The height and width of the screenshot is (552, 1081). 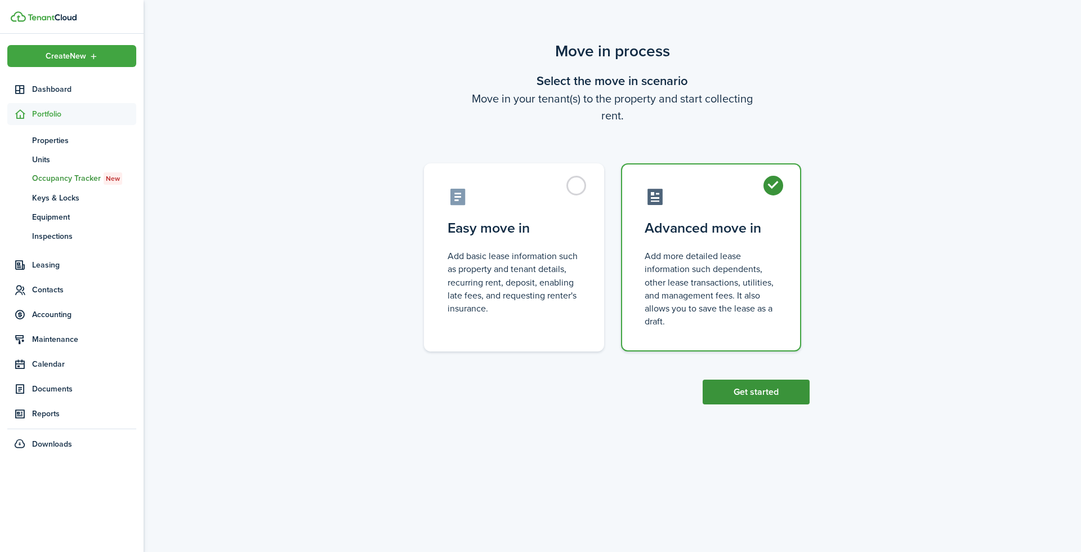 What do you see at coordinates (72, 217) in the screenshot?
I see `a: Equipment` at bounding box center [72, 217].